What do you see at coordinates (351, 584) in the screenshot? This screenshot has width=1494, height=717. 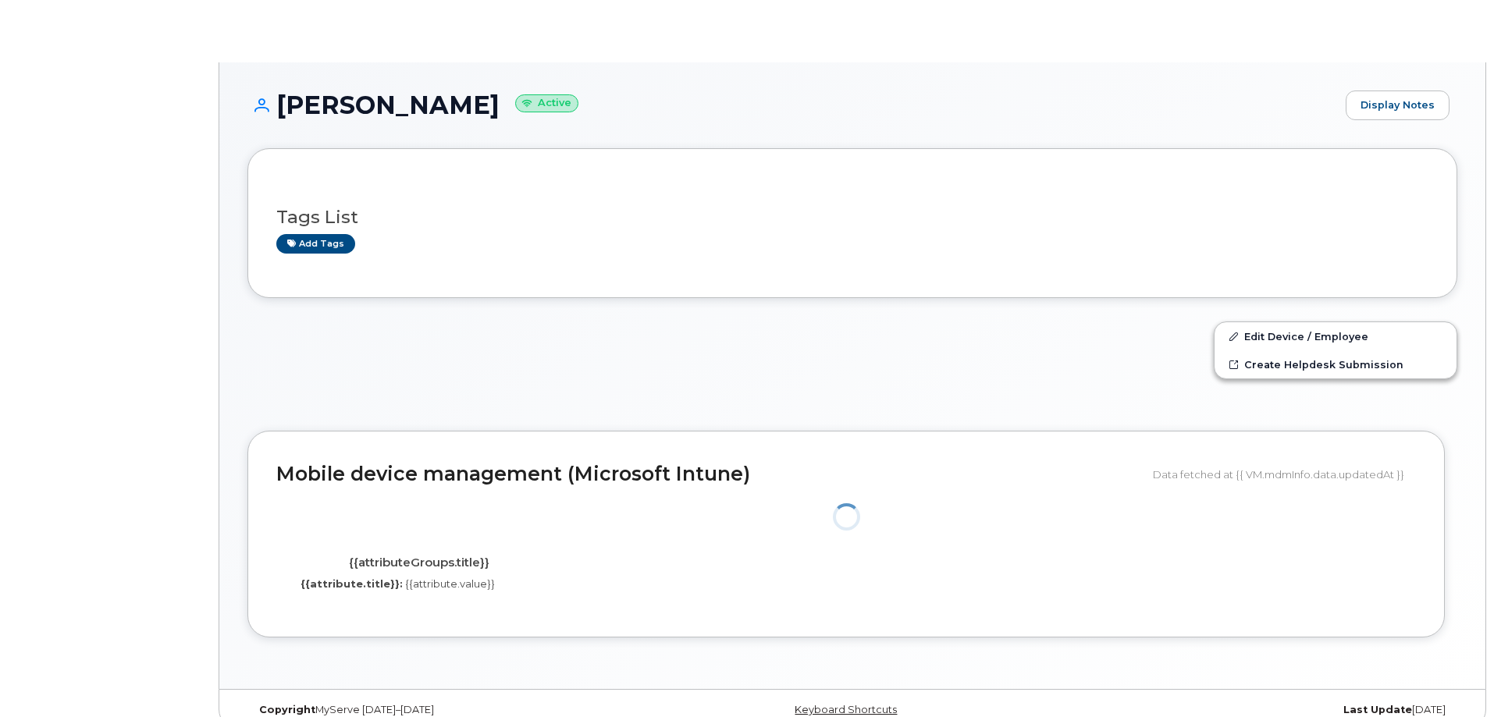 I see `label: {{attribute.title}}:` at bounding box center [351, 584].